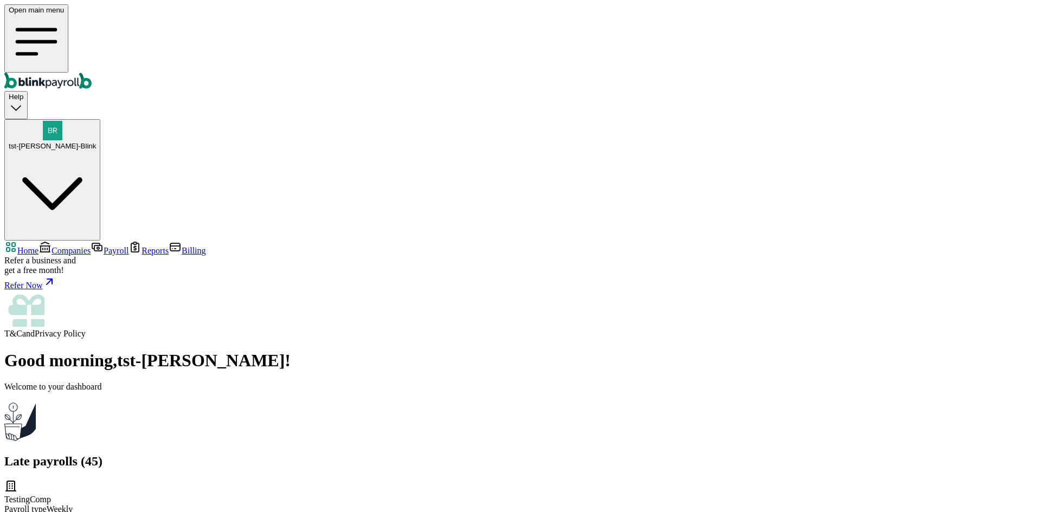 This screenshot has width=1041, height=512. I want to click on a: Home, so click(21, 250).